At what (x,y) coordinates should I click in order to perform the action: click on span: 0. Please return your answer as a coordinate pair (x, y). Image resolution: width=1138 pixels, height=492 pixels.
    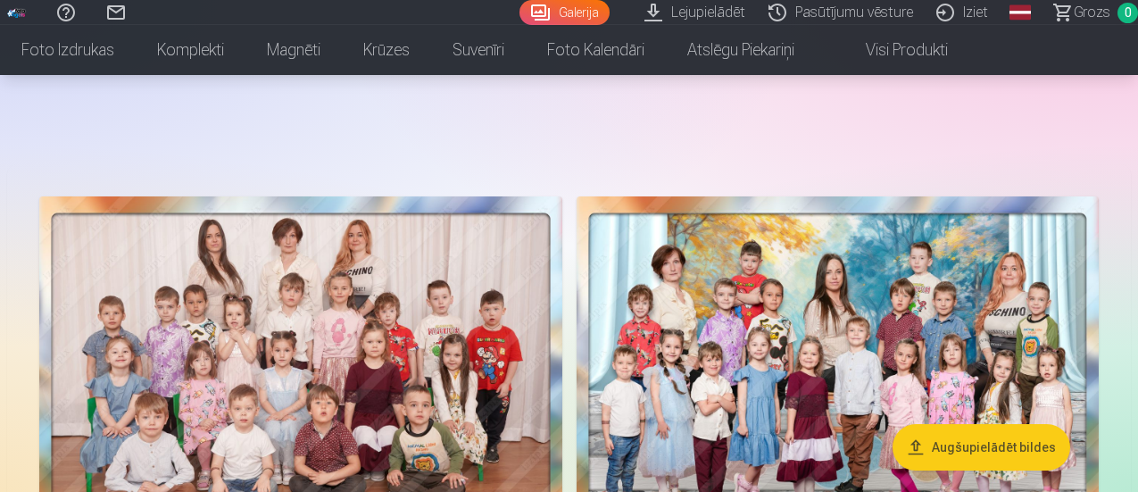
    Looking at the image, I should click on (1127, 12).